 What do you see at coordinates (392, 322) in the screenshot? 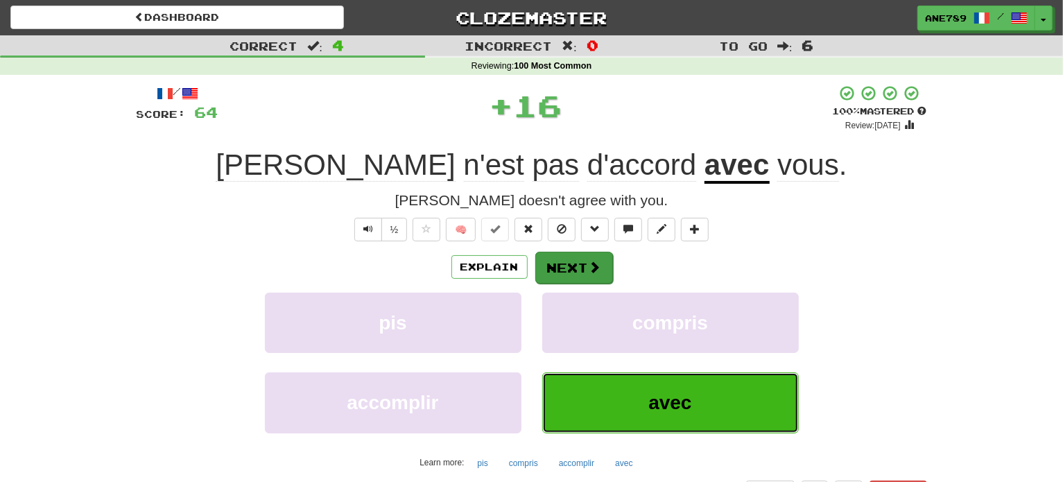
I see `span: pis` at bounding box center [392, 322].